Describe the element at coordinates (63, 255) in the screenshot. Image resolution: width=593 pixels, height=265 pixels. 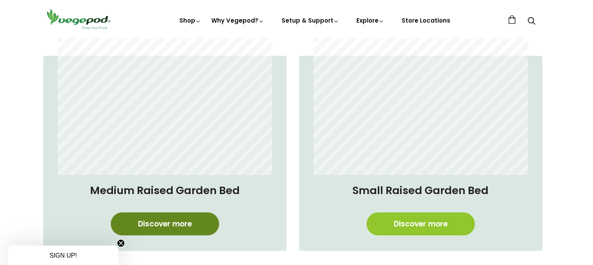
I see `span: SIGN UP!` at that location.